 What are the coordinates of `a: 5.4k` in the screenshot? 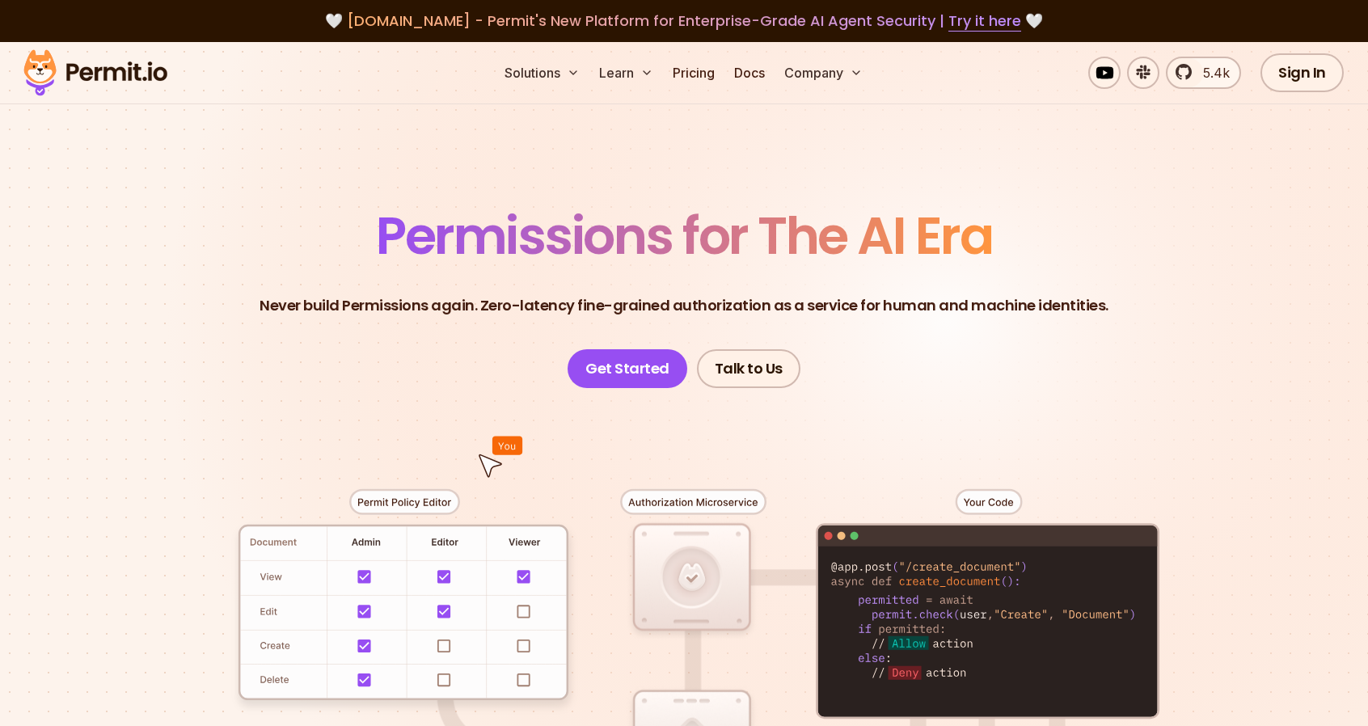 It's located at (1203, 73).